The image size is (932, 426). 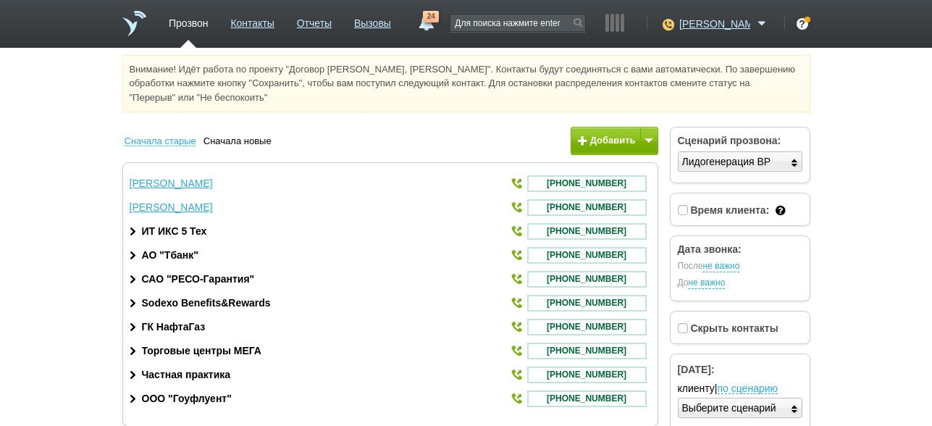 What do you see at coordinates (729, 210) in the screenshot?
I see `span: Время клиента:` at bounding box center [729, 210].